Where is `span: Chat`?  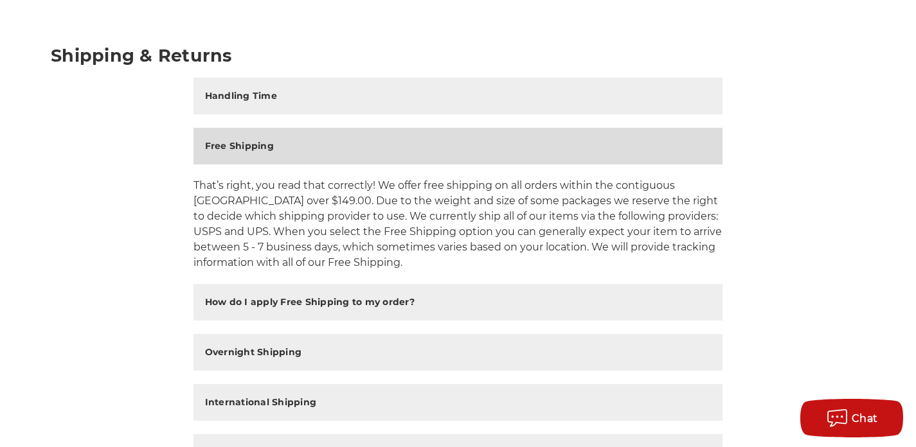 span: Chat is located at coordinates (864, 418).